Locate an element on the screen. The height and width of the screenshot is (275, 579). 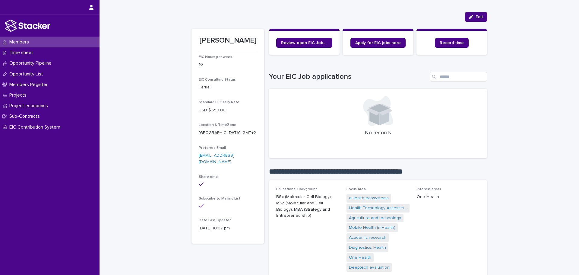
span: Date Last Updated is located at coordinates (215, 220).